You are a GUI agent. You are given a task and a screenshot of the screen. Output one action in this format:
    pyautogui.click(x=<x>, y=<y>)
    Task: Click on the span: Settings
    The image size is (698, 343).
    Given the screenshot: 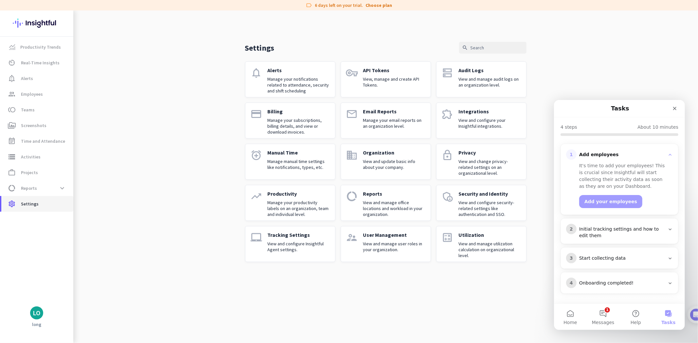 What is the action you would take?
    pyautogui.click(x=30, y=204)
    